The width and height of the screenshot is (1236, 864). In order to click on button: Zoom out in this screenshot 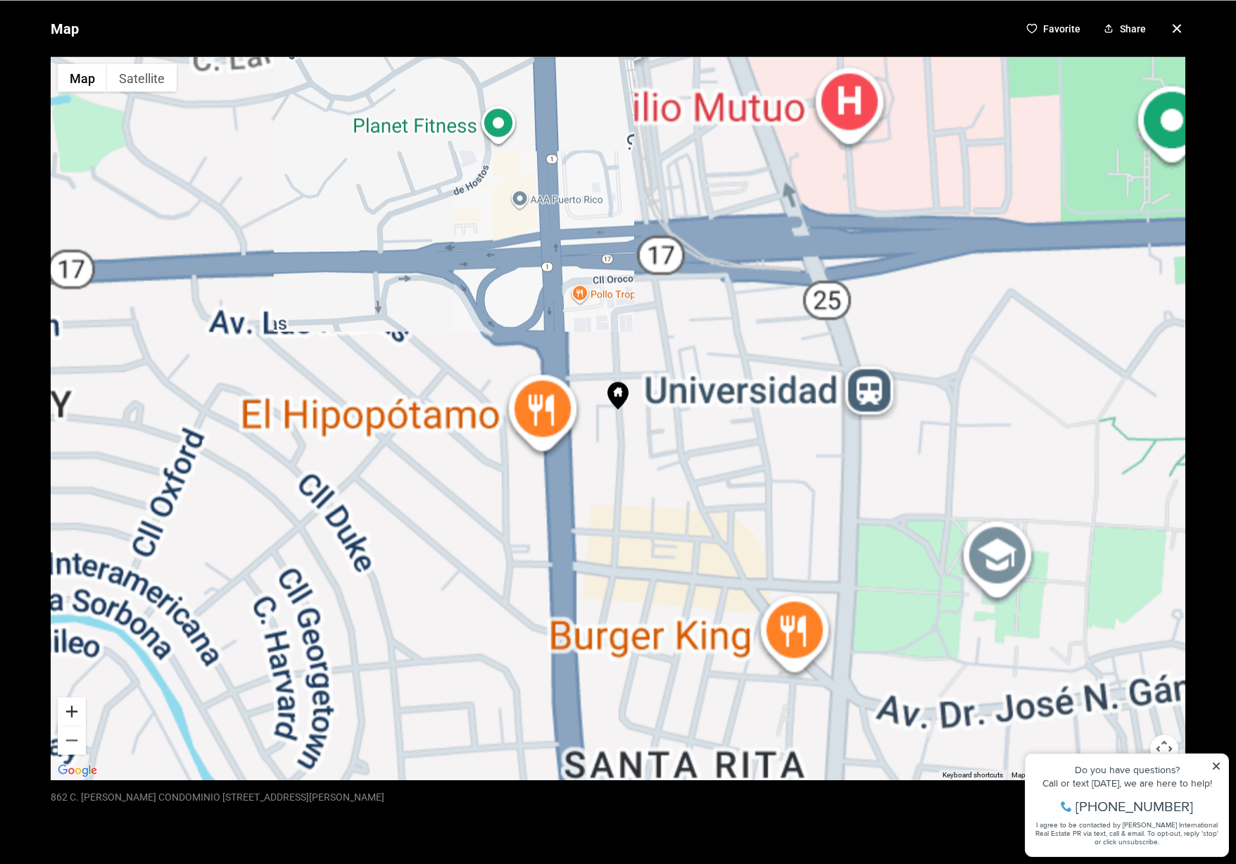, I will do `click(72, 740)`.